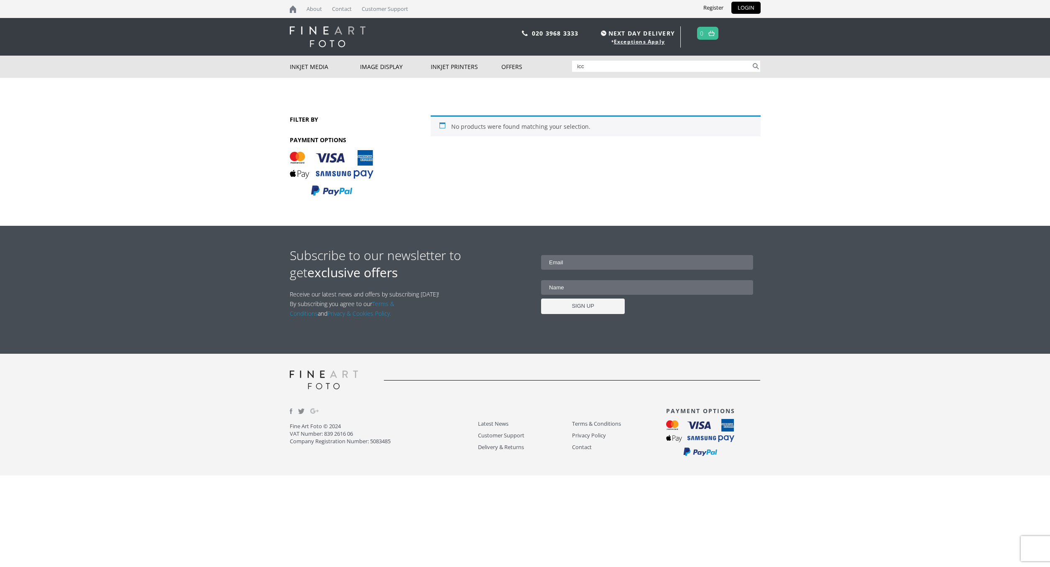 The height and width of the screenshot is (567, 1050). Describe the element at coordinates (647, 262) in the screenshot. I see `input: Email` at that location.